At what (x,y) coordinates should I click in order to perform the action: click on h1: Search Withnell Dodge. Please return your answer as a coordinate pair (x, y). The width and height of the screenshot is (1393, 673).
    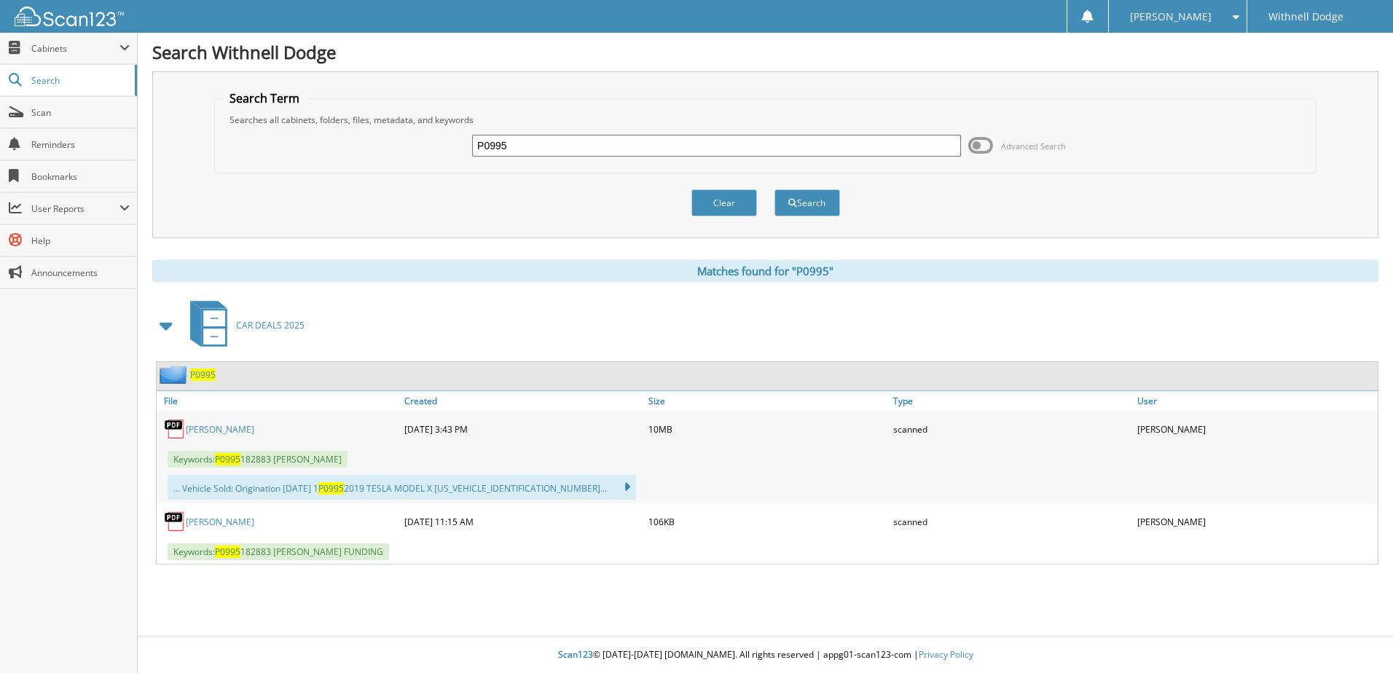
    Looking at the image, I should click on (765, 52).